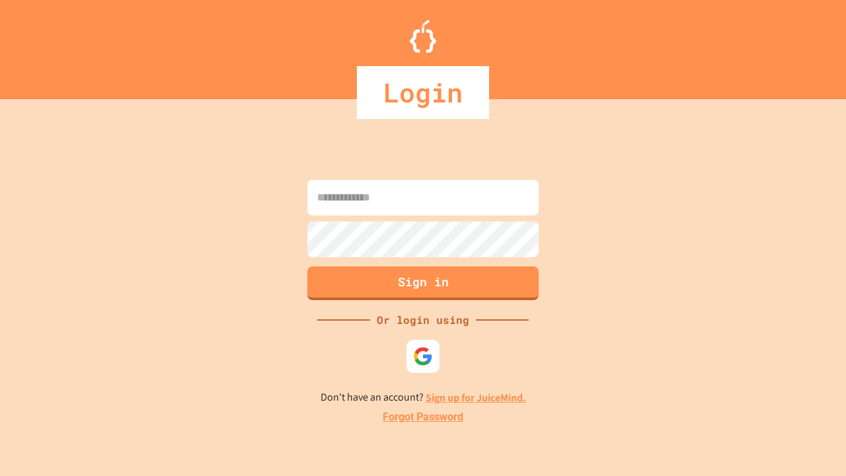 This screenshot has height=476, width=846. Describe the element at coordinates (423, 417) in the screenshot. I see `a: Forgot Password` at that location.